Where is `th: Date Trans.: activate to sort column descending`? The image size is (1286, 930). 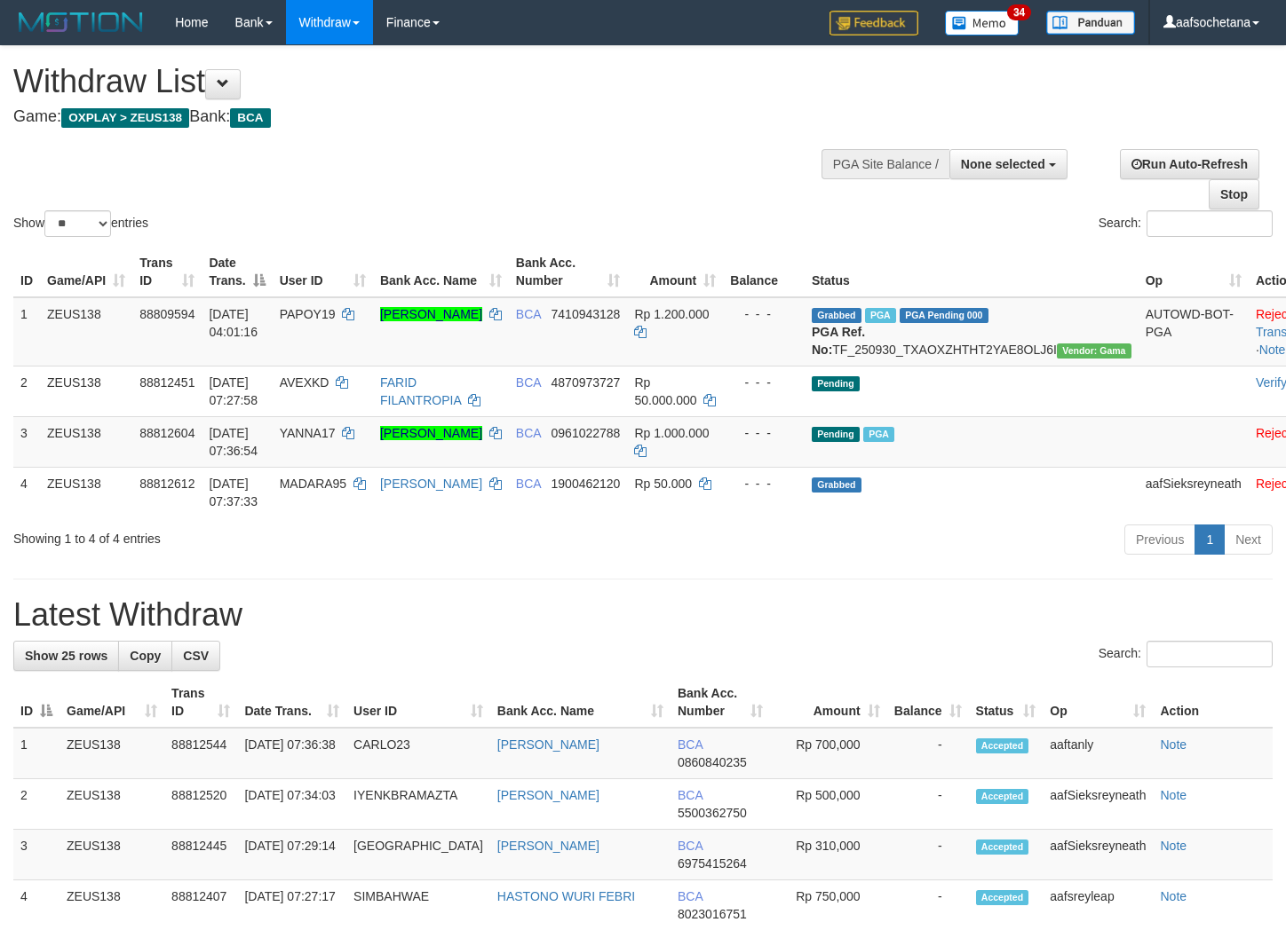 th: Date Trans.: activate to sort column descending is located at coordinates (236, 272).